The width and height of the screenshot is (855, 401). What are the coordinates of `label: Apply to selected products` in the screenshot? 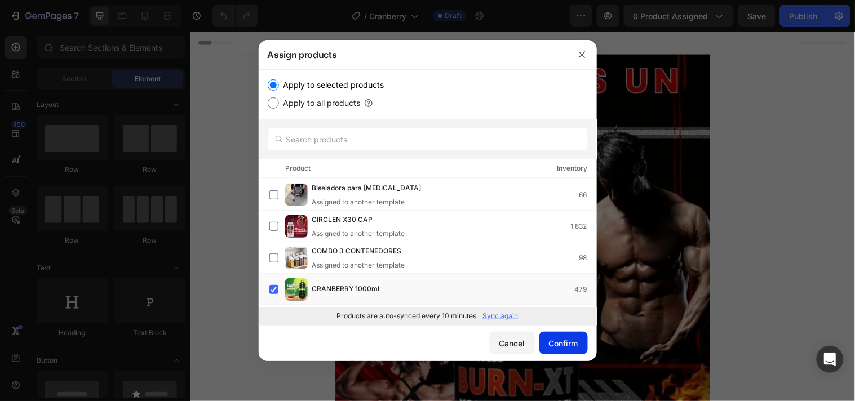 It's located at (332, 85).